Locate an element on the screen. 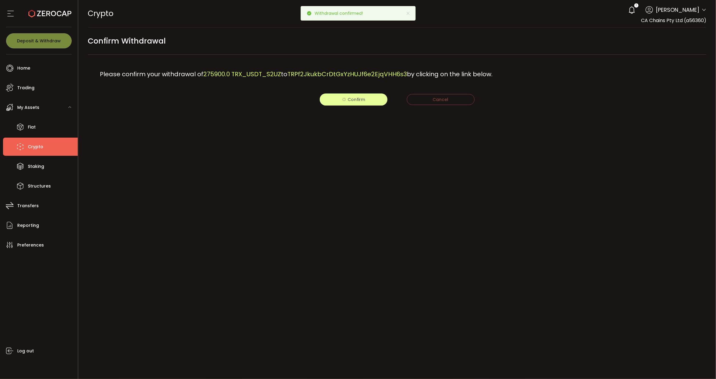 This screenshot has width=716, height=379. span: Please confirm your withdrawal of is located at coordinates (152, 74).